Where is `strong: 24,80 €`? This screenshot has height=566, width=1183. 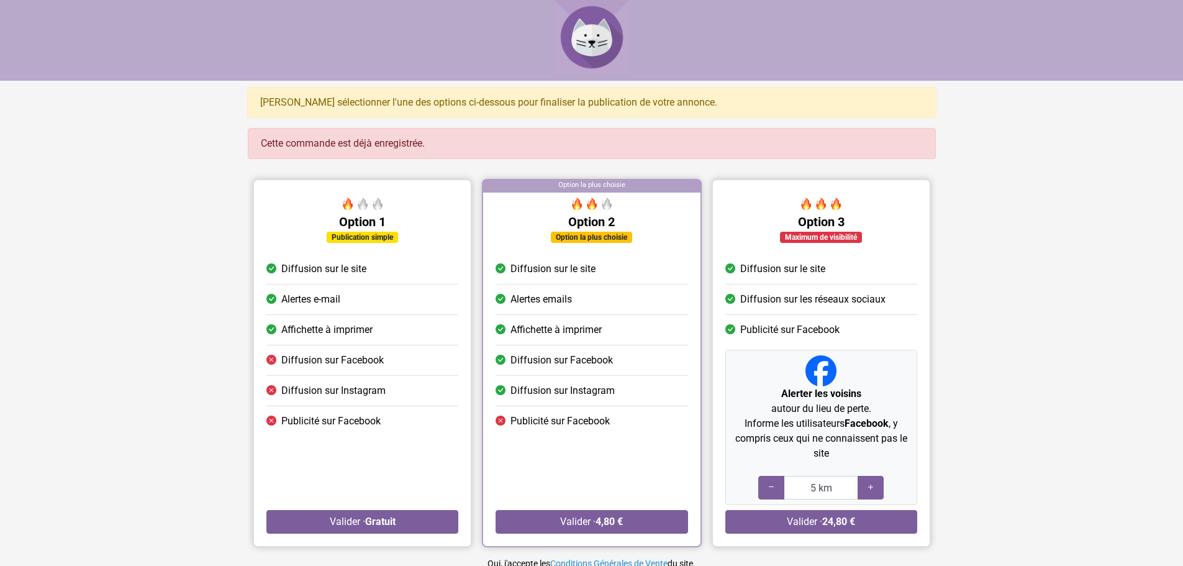 strong: 24,80 € is located at coordinates (838, 521).